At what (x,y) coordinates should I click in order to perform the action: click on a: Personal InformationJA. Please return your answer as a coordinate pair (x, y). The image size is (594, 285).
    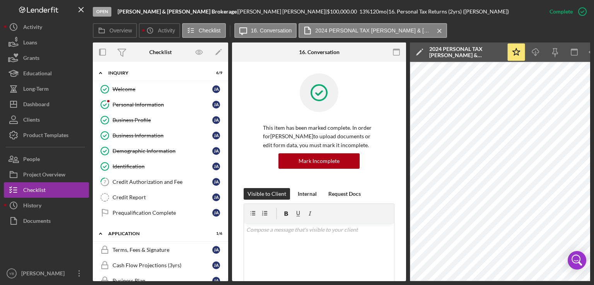
    Looking at the image, I should click on (160, 105).